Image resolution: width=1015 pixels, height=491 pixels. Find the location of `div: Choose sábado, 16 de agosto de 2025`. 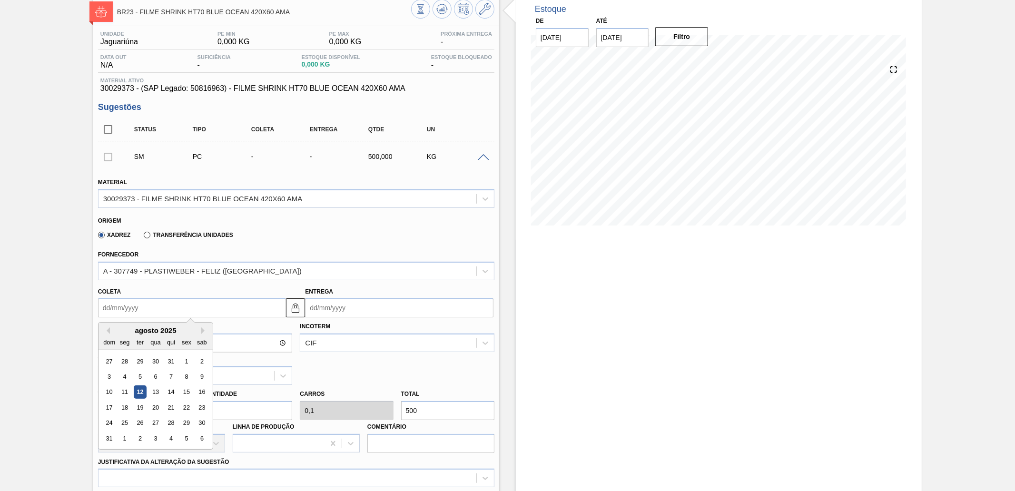

div: Choose sábado, 16 de agosto de 2025 is located at coordinates (202, 392).